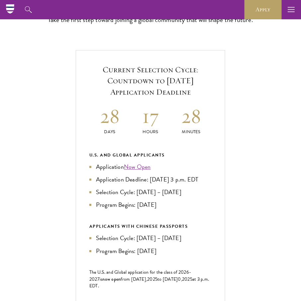 This screenshot has height=301, width=301. Describe the element at coordinates (98, 279) in the screenshot. I see `span: 7` at that location.